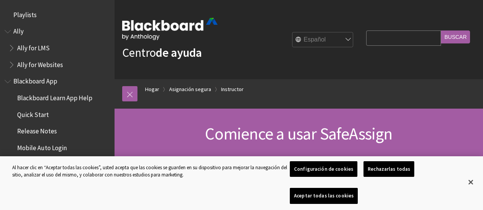  Describe the element at coordinates (57, 15) in the screenshot. I see `nav: Esquema del libro para listas de reproducción` at that location.